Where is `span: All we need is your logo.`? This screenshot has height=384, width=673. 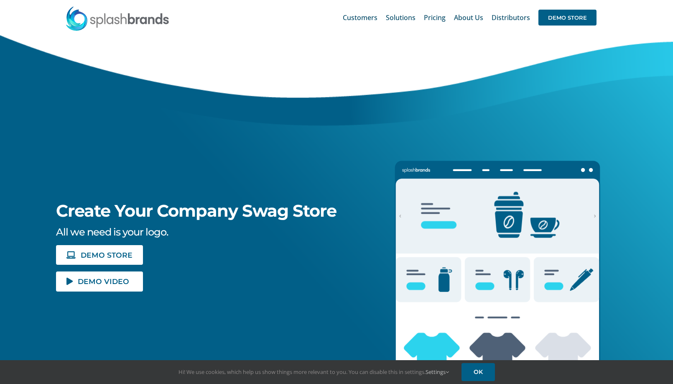
span: All we need is your logo. is located at coordinates (112, 232).